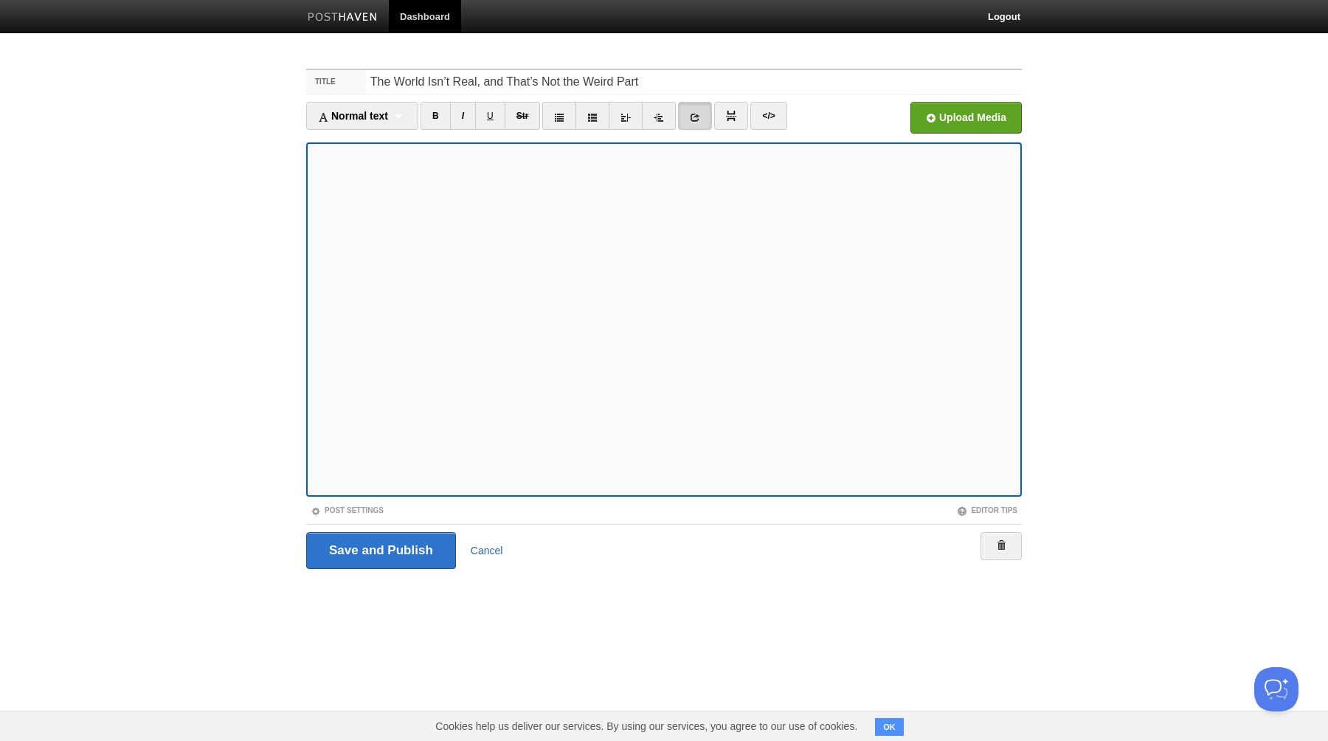 This screenshot has width=1328, height=741. What do you see at coordinates (381, 550) in the screenshot?
I see `input: Save and Publish` at bounding box center [381, 550].